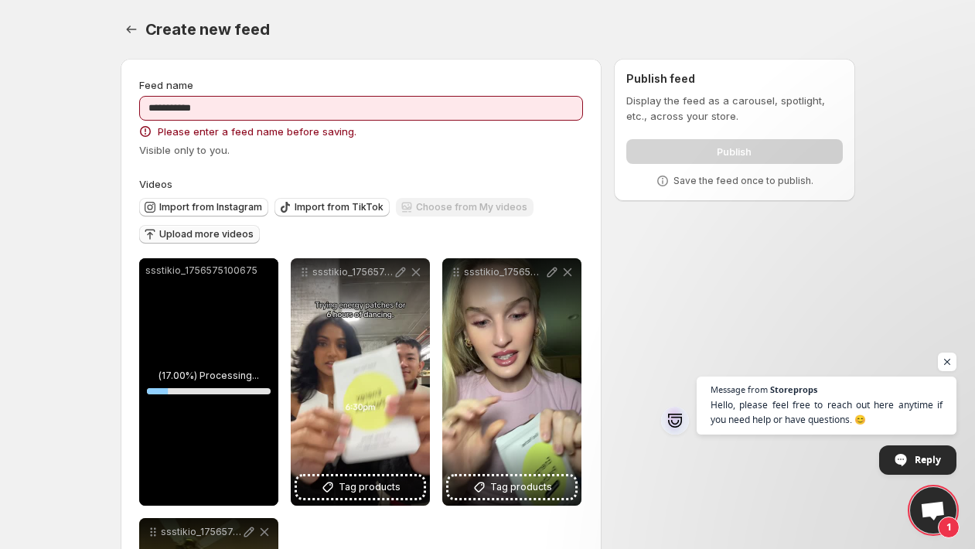 The width and height of the screenshot is (975, 549). What do you see at coordinates (199, 234) in the screenshot?
I see `button: Upload more videos` at bounding box center [199, 234].